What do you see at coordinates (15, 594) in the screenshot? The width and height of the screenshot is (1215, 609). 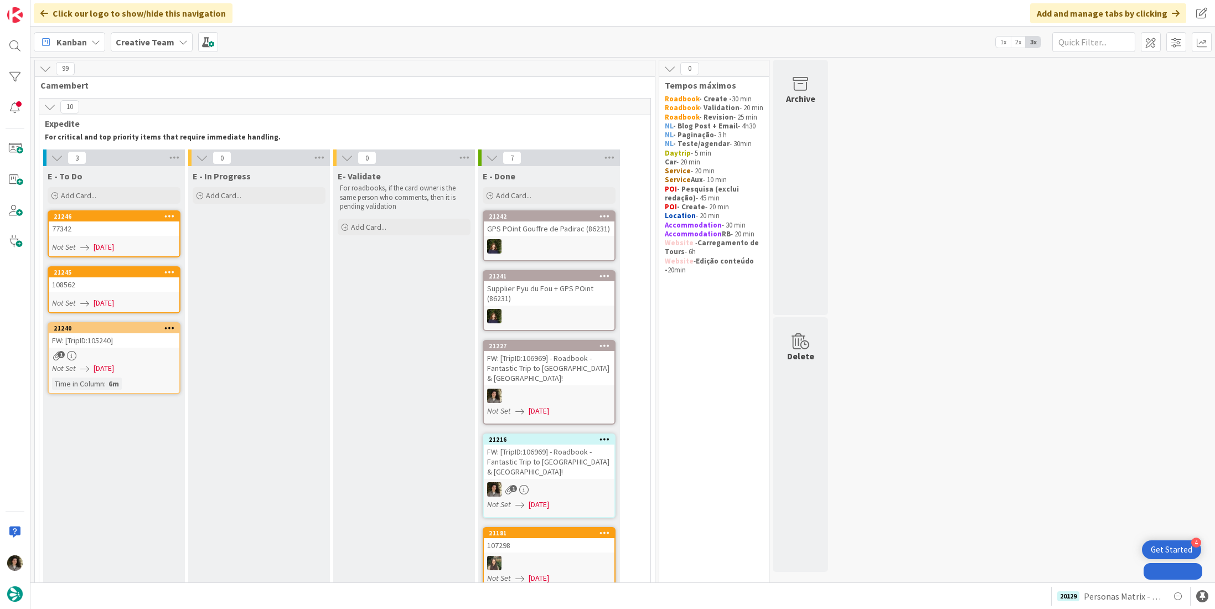 I see `img: avatar` at bounding box center [15, 594].